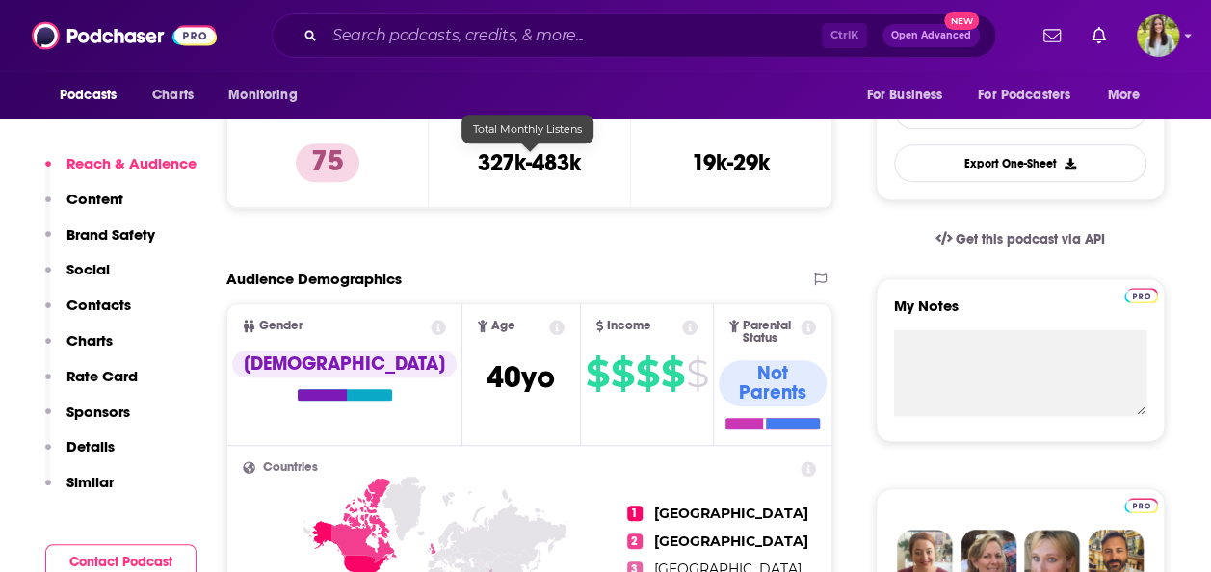 The height and width of the screenshot is (572, 1211). Describe the element at coordinates (90, 482) in the screenshot. I see `p: Similar` at that location.